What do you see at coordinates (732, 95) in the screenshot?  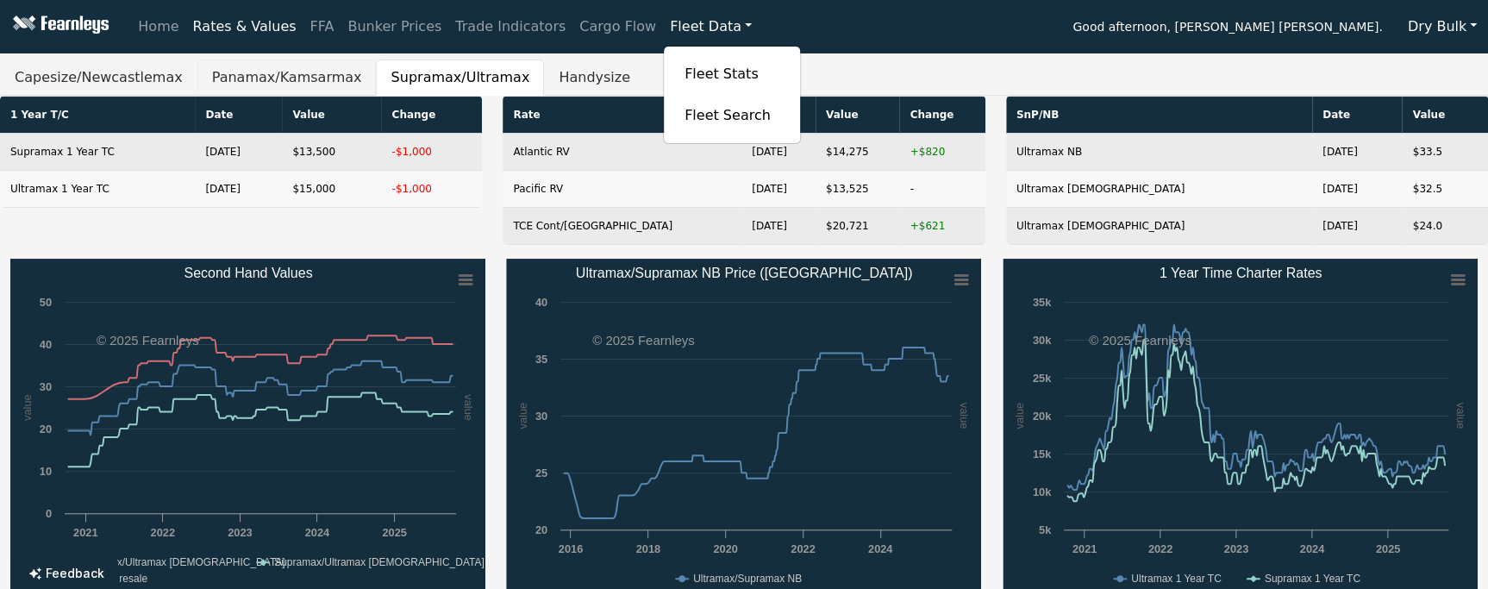 I see `div: Fleet Data` at bounding box center [732, 95].